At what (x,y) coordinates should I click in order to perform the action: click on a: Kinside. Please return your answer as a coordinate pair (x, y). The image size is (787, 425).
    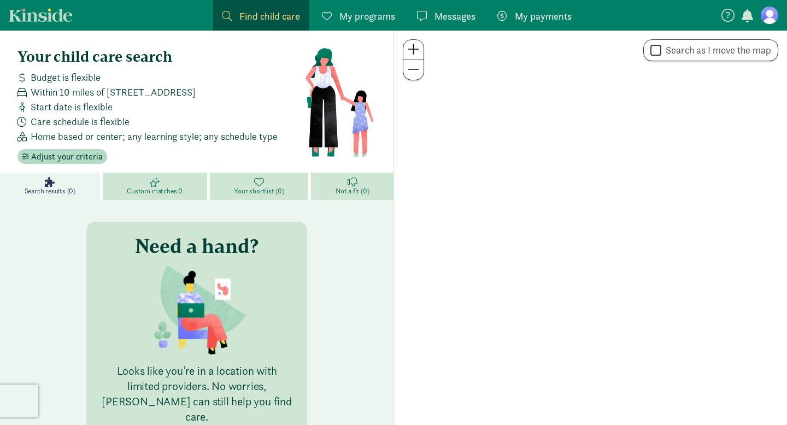
    Looking at the image, I should click on (40, 15).